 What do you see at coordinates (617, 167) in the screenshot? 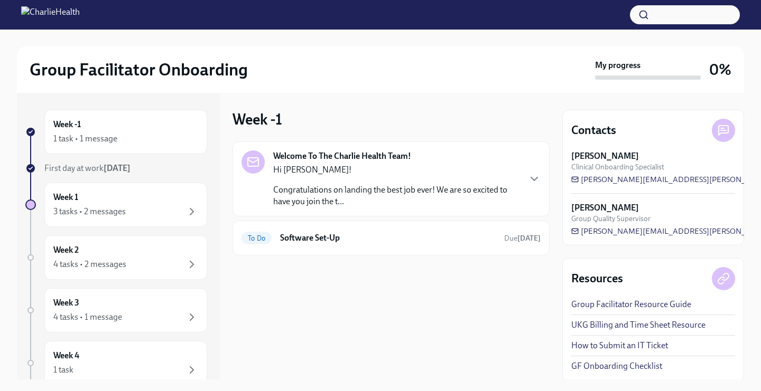
I see `span: Clinical Onboarding Specialist` at bounding box center [617, 167].